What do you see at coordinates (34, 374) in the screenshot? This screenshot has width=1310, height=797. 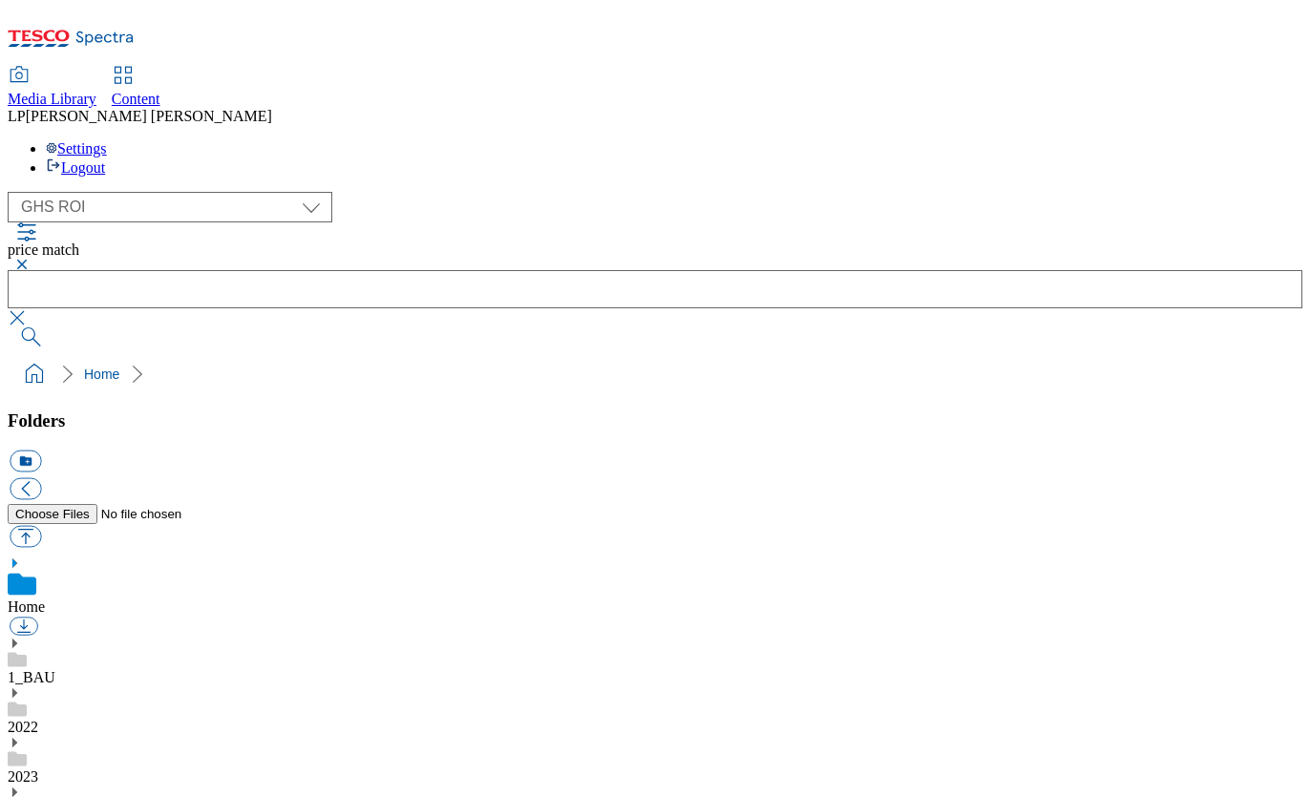 I see `a: home` at bounding box center [34, 374].